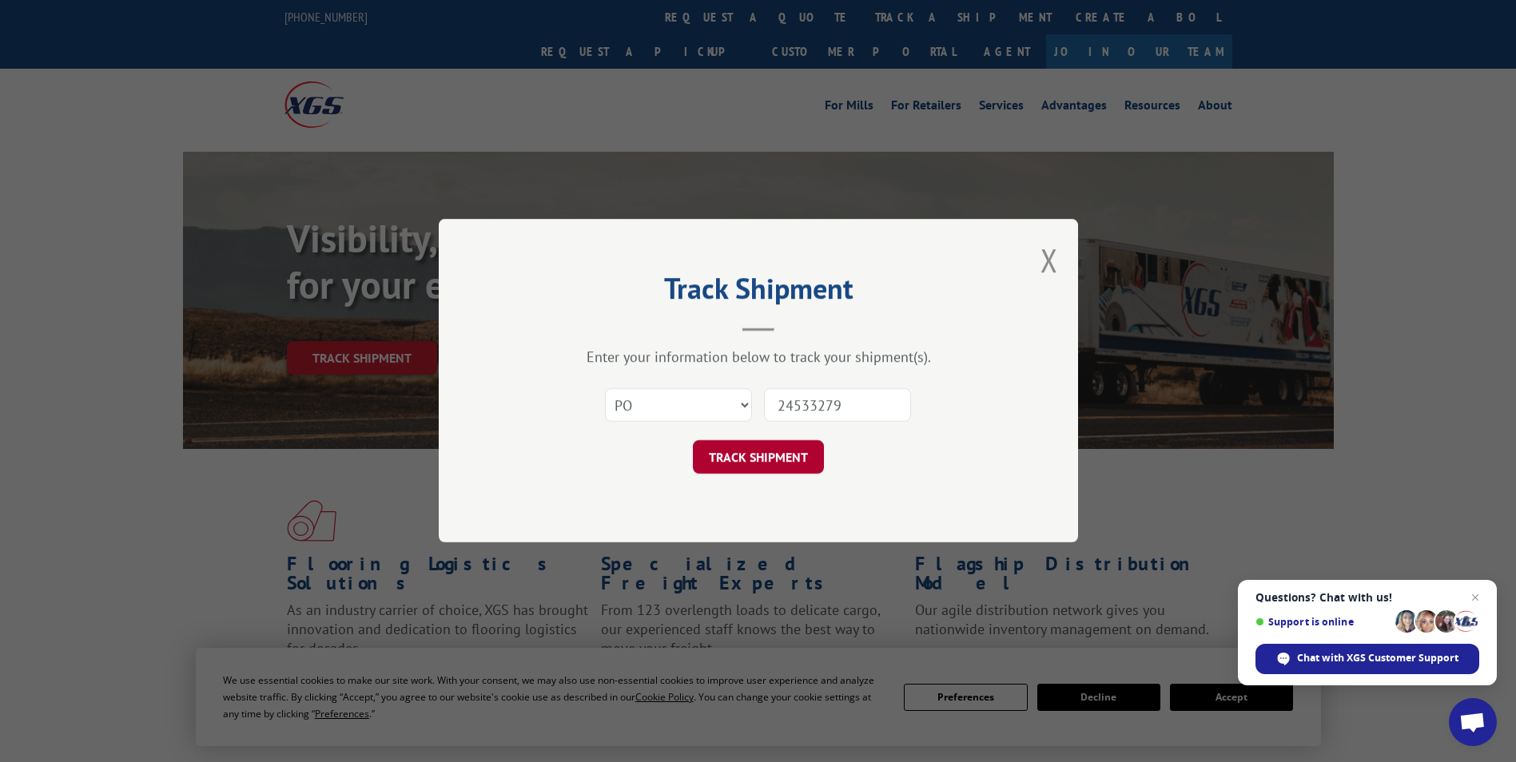 This screenshot has width=1516, height=762. What do you see at coordinates (1049, 260) in the screenshot?
I see `button: Close modal` at bounding box center [1049, 260].